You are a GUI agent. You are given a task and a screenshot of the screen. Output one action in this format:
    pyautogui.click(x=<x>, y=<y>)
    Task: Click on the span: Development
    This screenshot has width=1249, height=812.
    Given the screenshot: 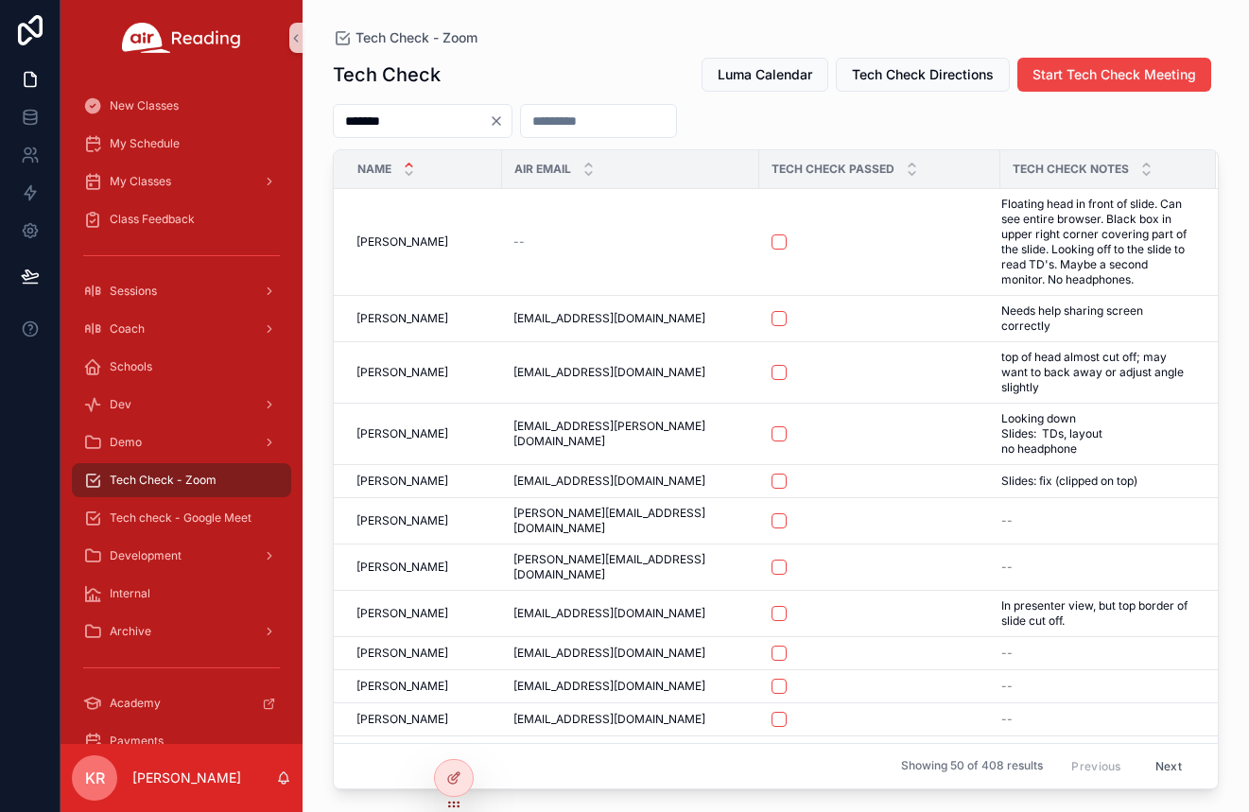 What is the action you would take?
    pyautogui.click(x=146, y=556)
    